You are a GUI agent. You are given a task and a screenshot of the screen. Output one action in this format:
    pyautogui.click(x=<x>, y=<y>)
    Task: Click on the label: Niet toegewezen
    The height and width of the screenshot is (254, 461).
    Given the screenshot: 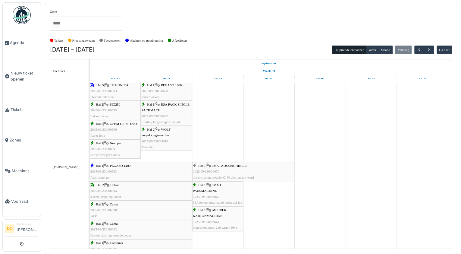 What is the action you would take?
    pyautogui.click(x=83, y=40)
    